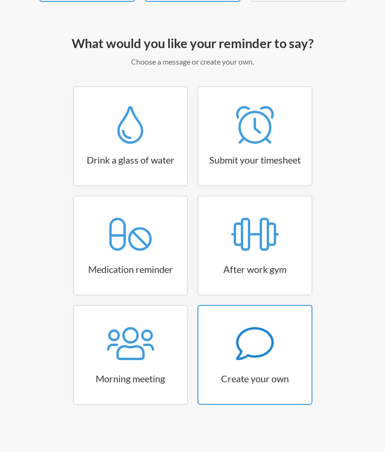 The image size is (385, 452). What do you see at coordinates (255, 269) in the screenshot?
I see `h3: After work gym` at bounding box center [255, 269].